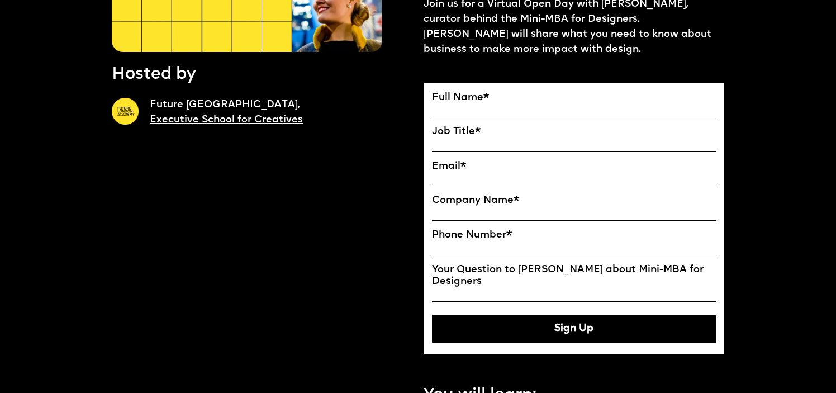 The image size is (836, 393). What do you see at coordinates (574, 98) in the screenshot?
I see `label: Full Name` at bounding box center [574, 98].